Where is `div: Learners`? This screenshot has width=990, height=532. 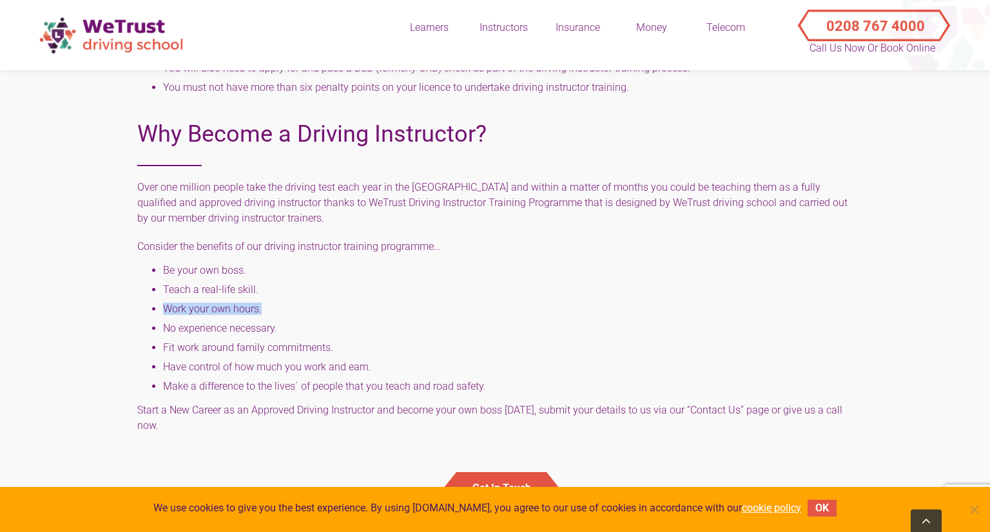 div: Learners is located at coordinates (429, 28).